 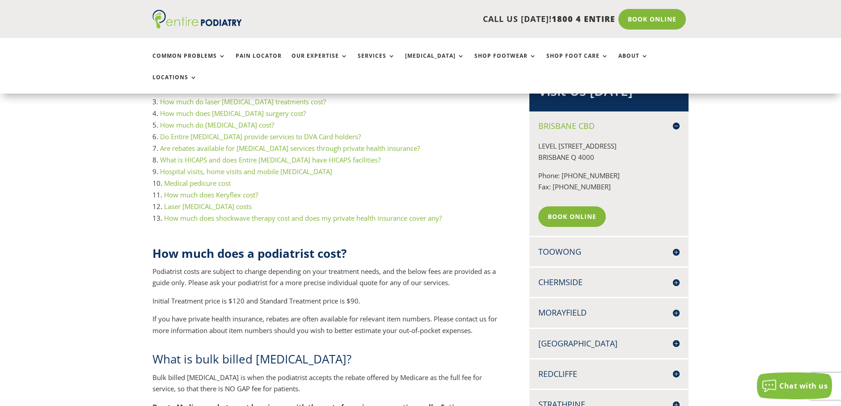 What do you see at coordinates (609, 312) in the screenshot?
I see `h4: Morayfield` at bounding box center [609, 312].